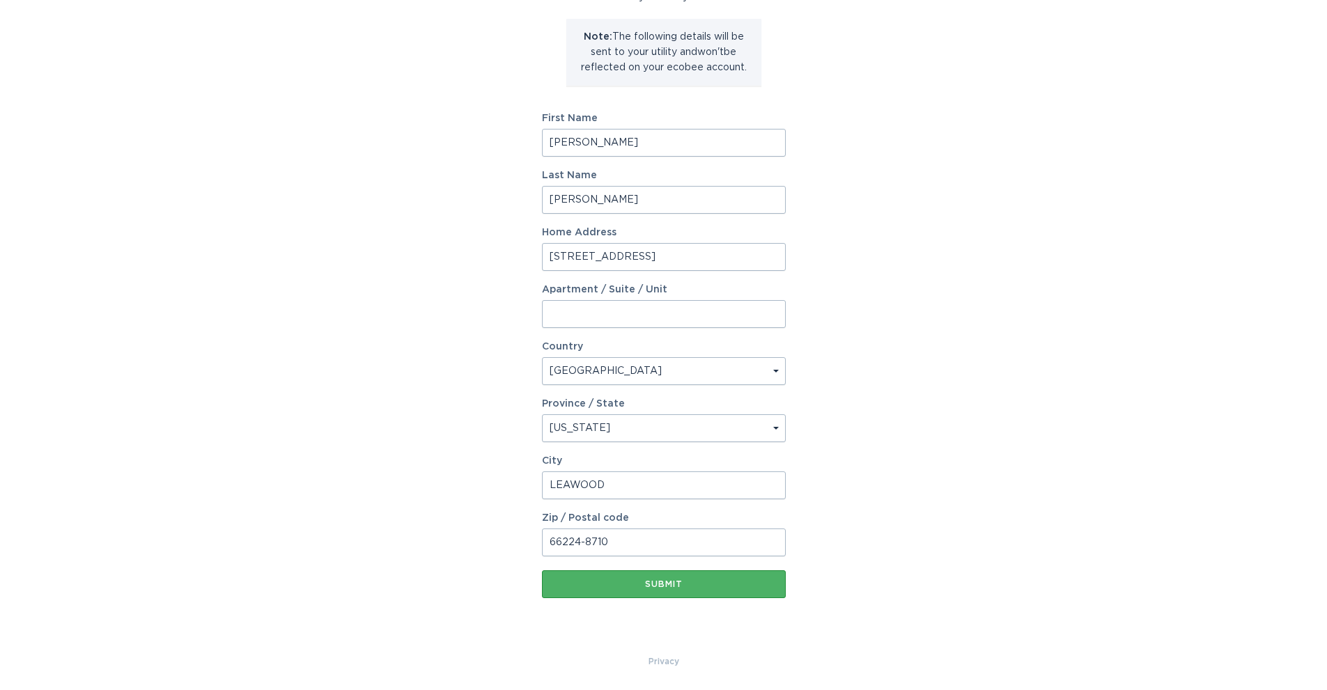  What do you see at coordinates (664, 52) in the screenshot?
I see `p: The following details will be sent to your utility and won't be reflected on your ecobee account.` at bounding box center [664, 52].